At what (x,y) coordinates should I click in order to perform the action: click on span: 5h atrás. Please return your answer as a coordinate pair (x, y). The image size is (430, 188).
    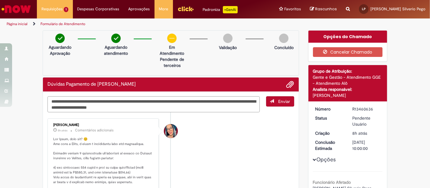
    Looking at the image, I should click on (63, 130).